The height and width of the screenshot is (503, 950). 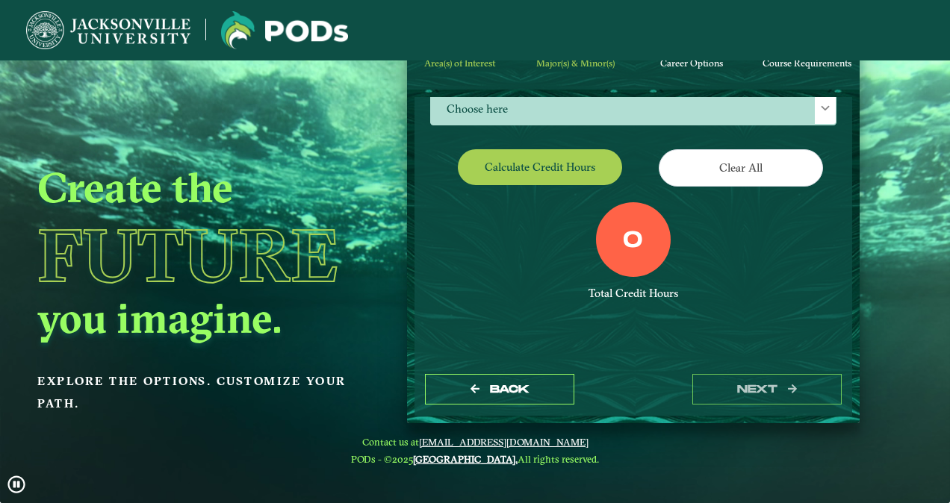 I want to click on button: next, so click(x=767, y=389).